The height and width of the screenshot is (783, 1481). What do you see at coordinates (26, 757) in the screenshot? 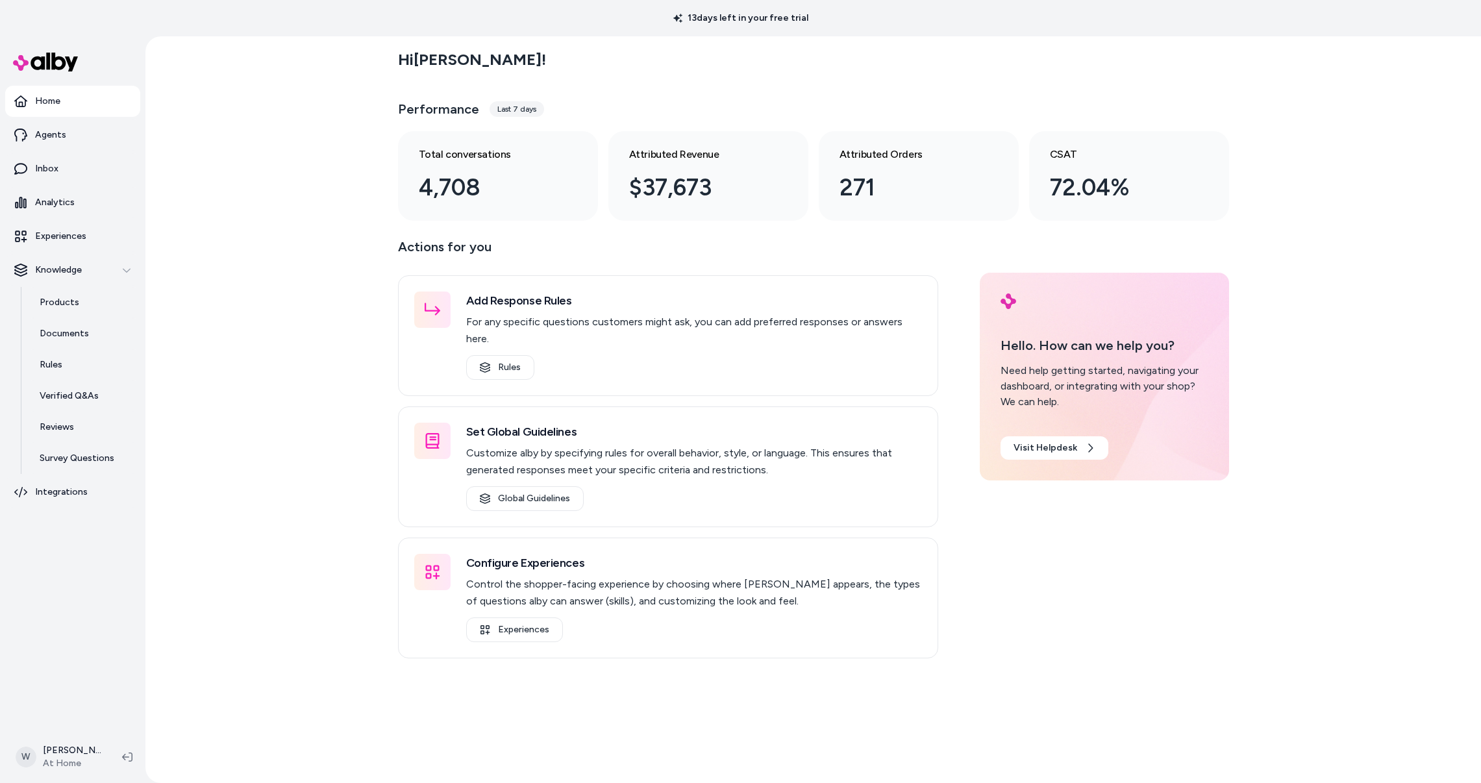
I see `span: W` at bounding box center [26, 757].